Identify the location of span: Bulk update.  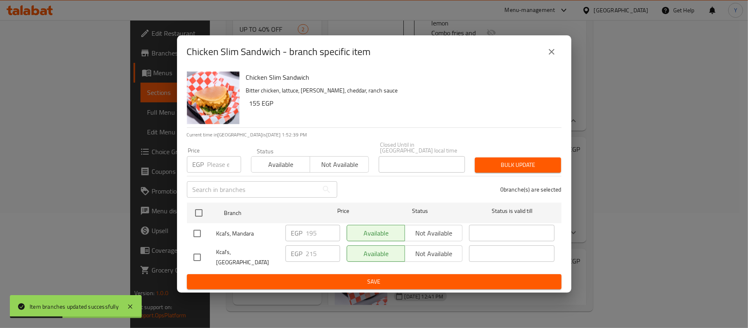
(518, 165).